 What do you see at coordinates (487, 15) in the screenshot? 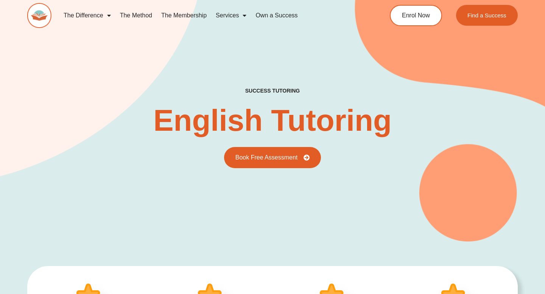
I see `a: Find a Success` at bounding box center [487, 15].